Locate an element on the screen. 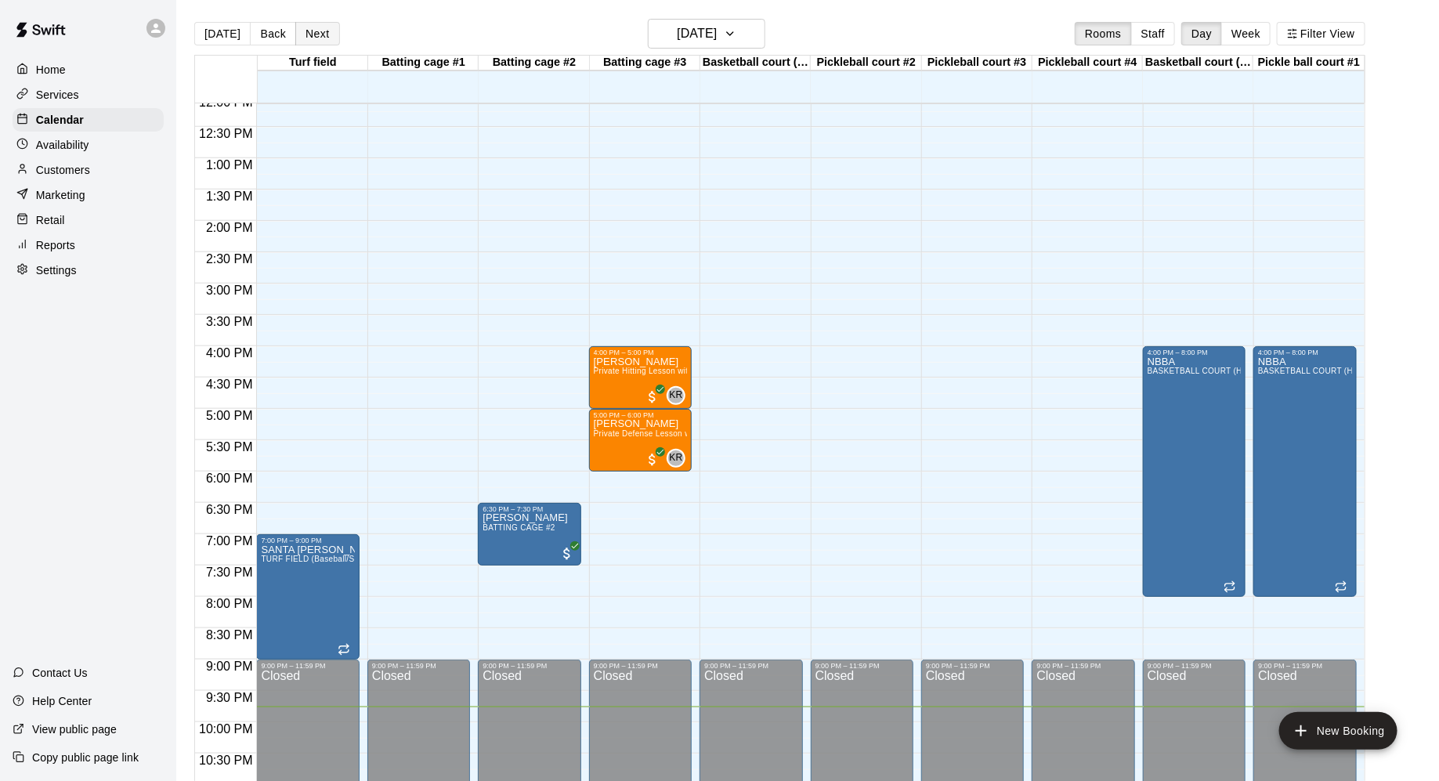  a: Customers is located at coordinates (88, 170).